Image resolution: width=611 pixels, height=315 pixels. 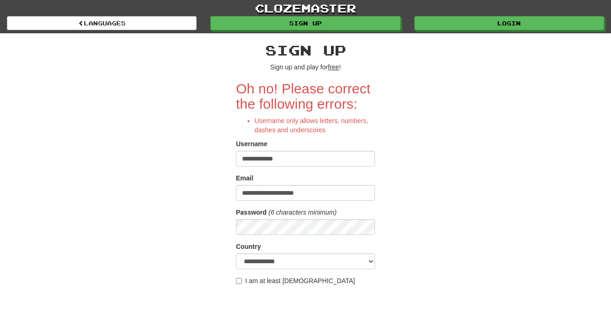 I want to click on label: Username, so click(x=252, y=144).